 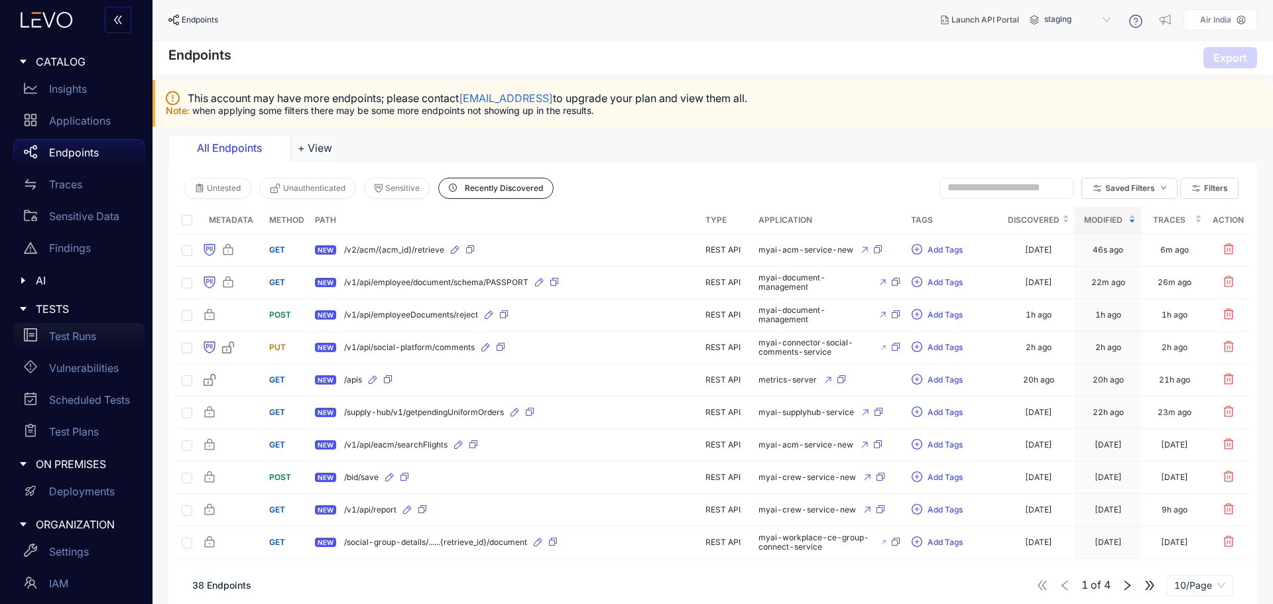 What do you see at coordinates (1107, 585) in the screenshot?
I see `span: 4` at bounding box center [1107, 585].